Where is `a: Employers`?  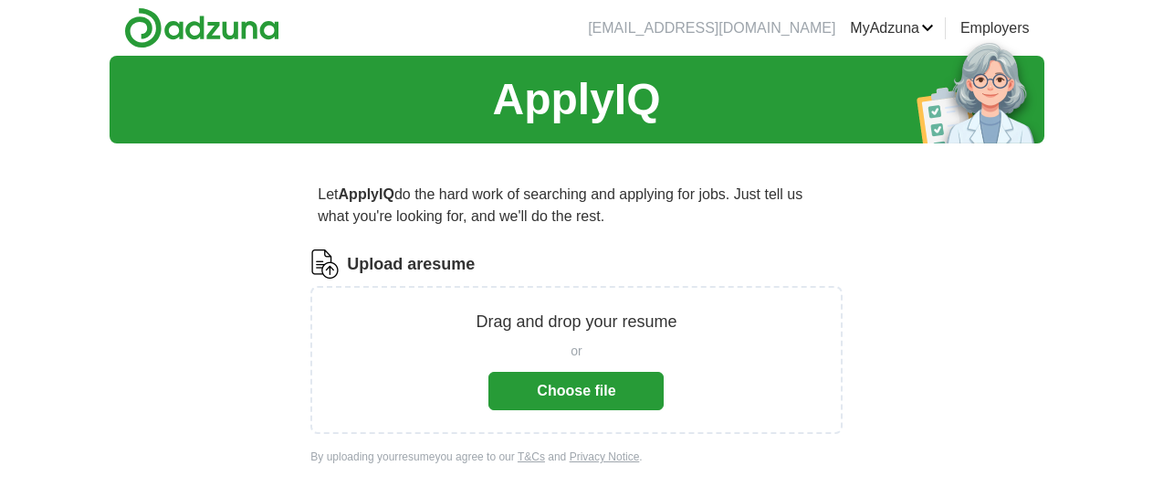
a: Employers is located at coordinates (995, 28).